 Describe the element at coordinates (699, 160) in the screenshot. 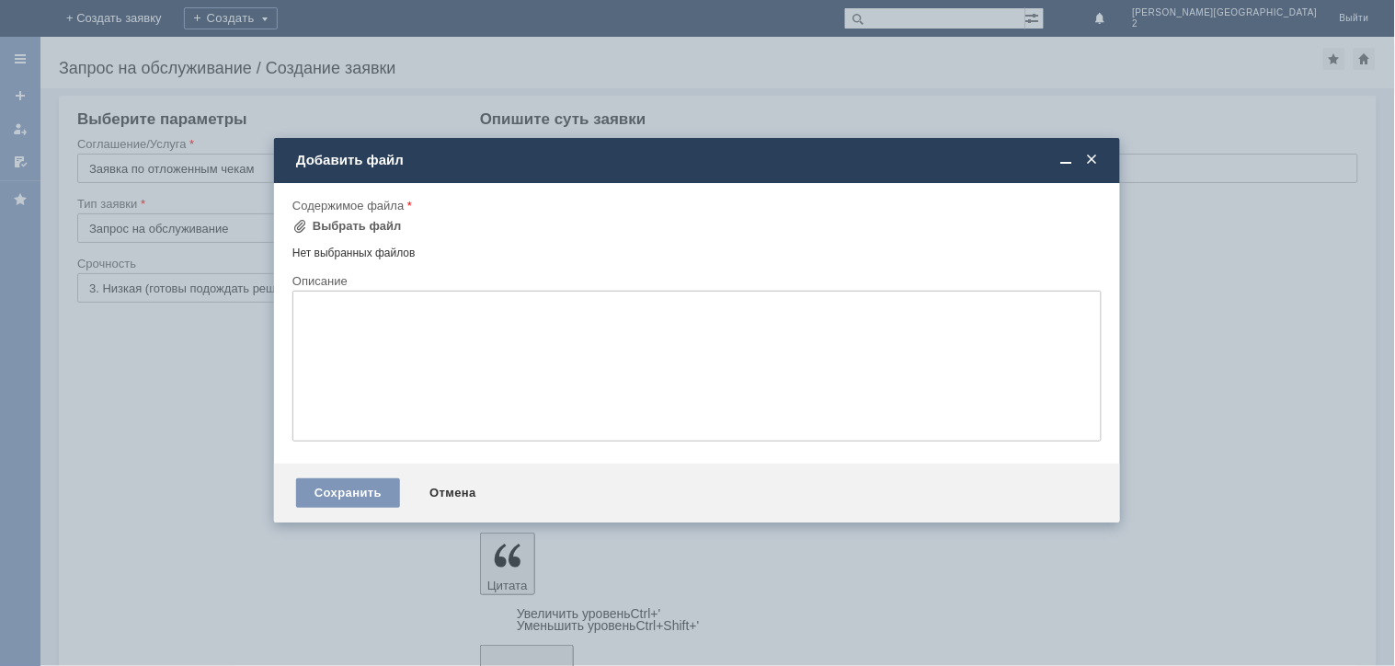

I see `div: Добавить файл` at that location.